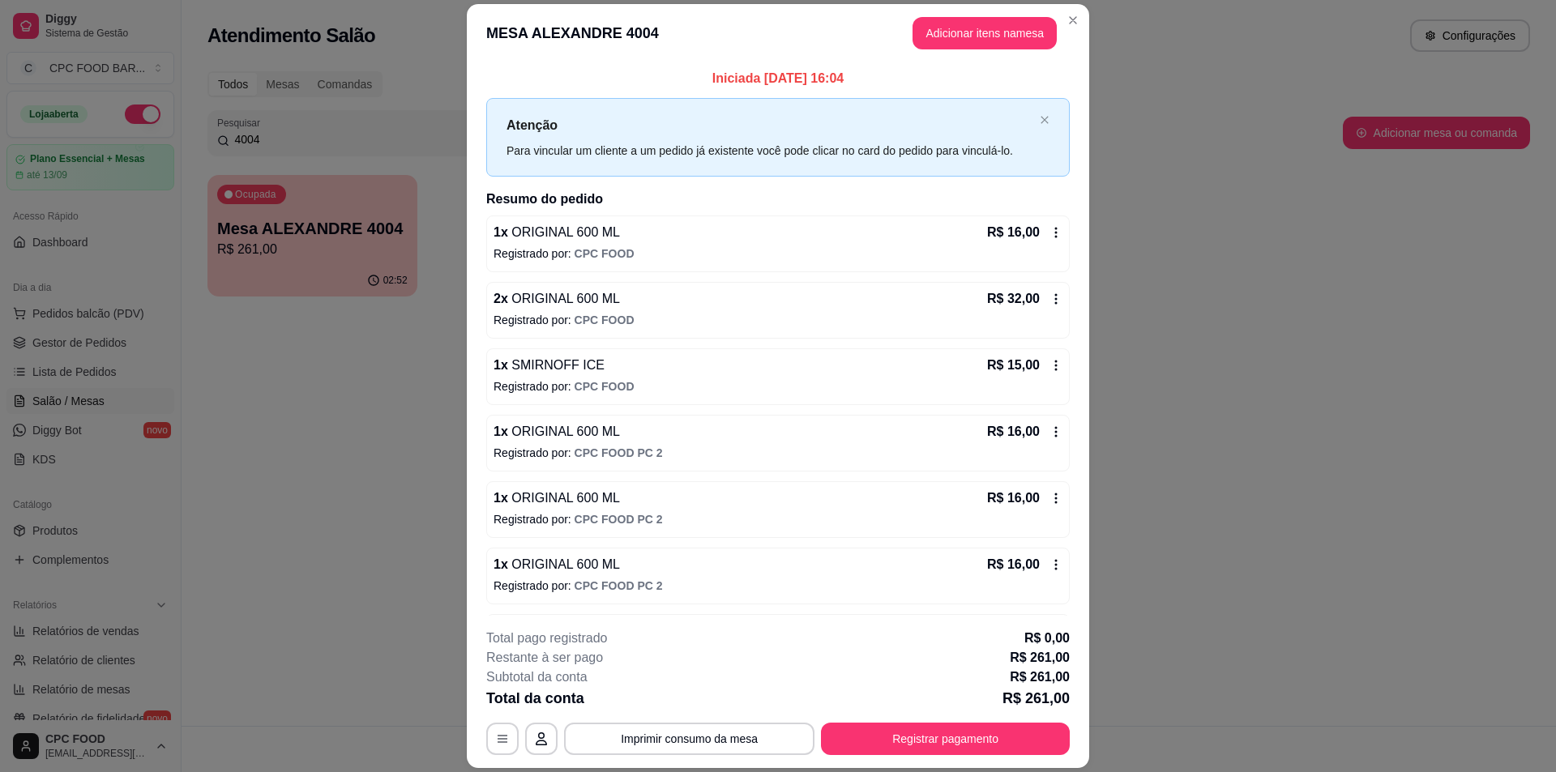 This screenshot has width=1556, height=772. What do you see at coordinates (545, 658) in the screenshot?
I see `p: Restante à ser pago` at bounding box center [545, 658].